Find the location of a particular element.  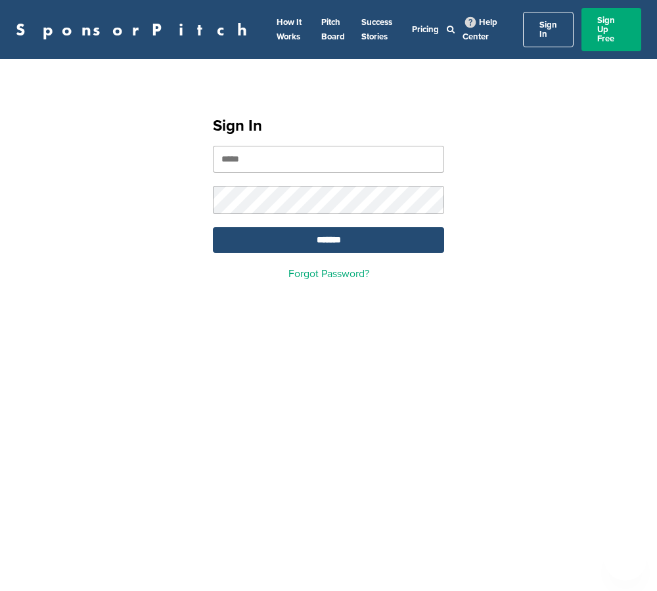

a: Pricing is located at coordinates (425, 30).